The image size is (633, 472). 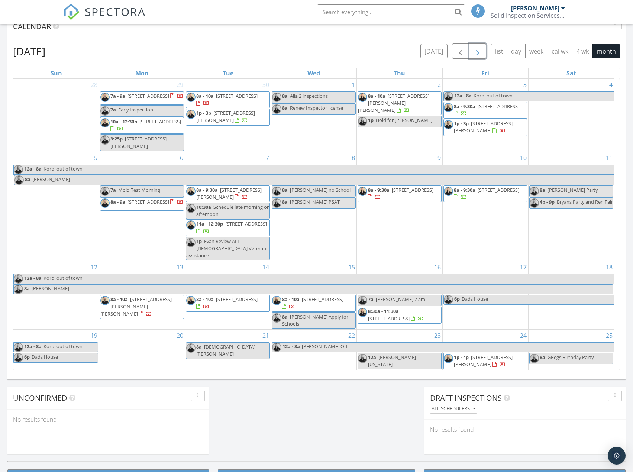 I want to click on td: Go to October 9, 2025, so click(x=399, y=206).